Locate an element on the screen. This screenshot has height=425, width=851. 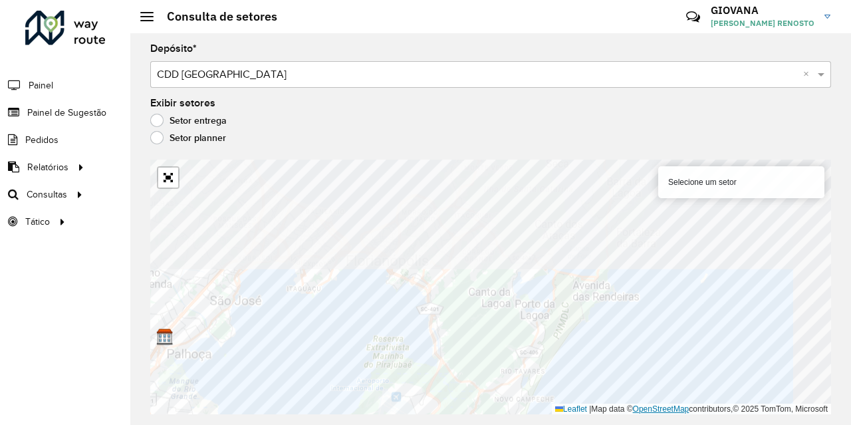
div: Map data © contributors,© 2025 TomTom, Microsoft is located at coordinates (692, 409).